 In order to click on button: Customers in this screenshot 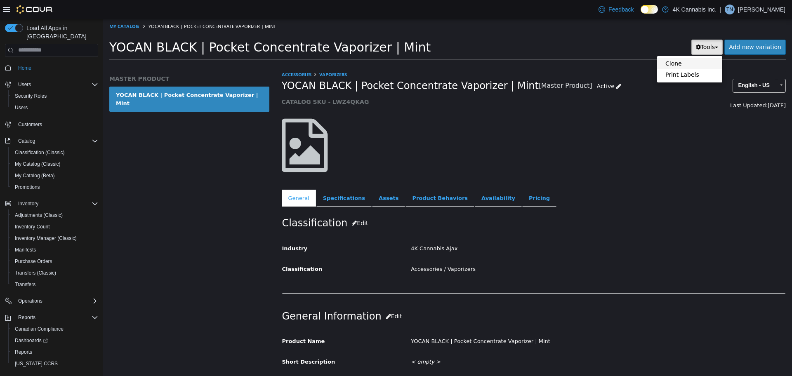, I will do `click(52, 124)`.